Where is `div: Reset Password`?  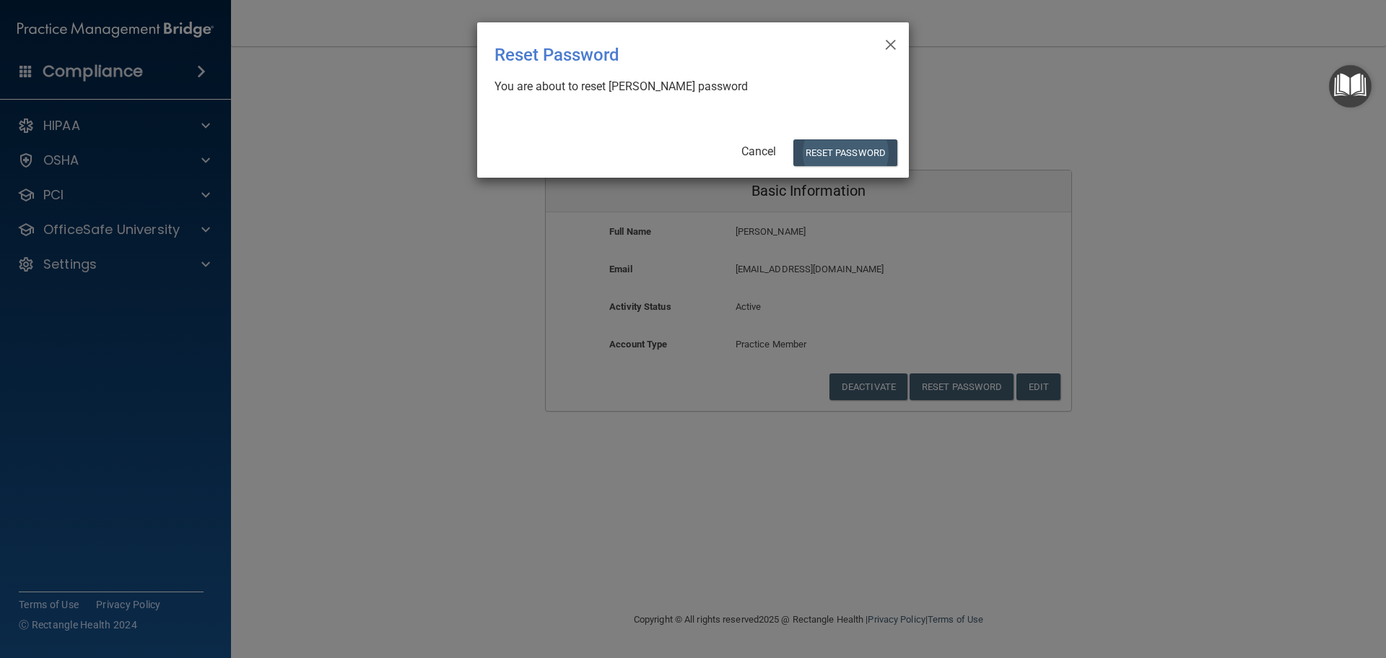
div: Reset Password is located at coordinates (664, 55).